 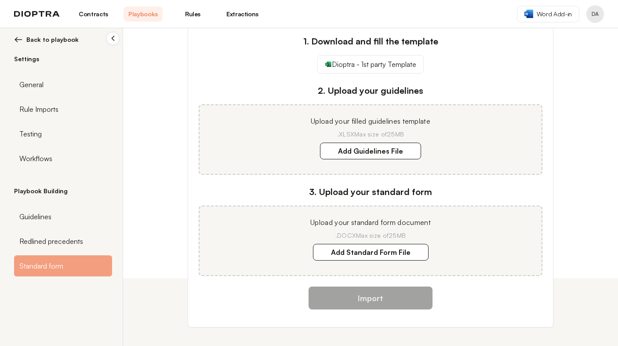 I want to click on h3: 3. Upload your standard form, so click(x=371, y=192).